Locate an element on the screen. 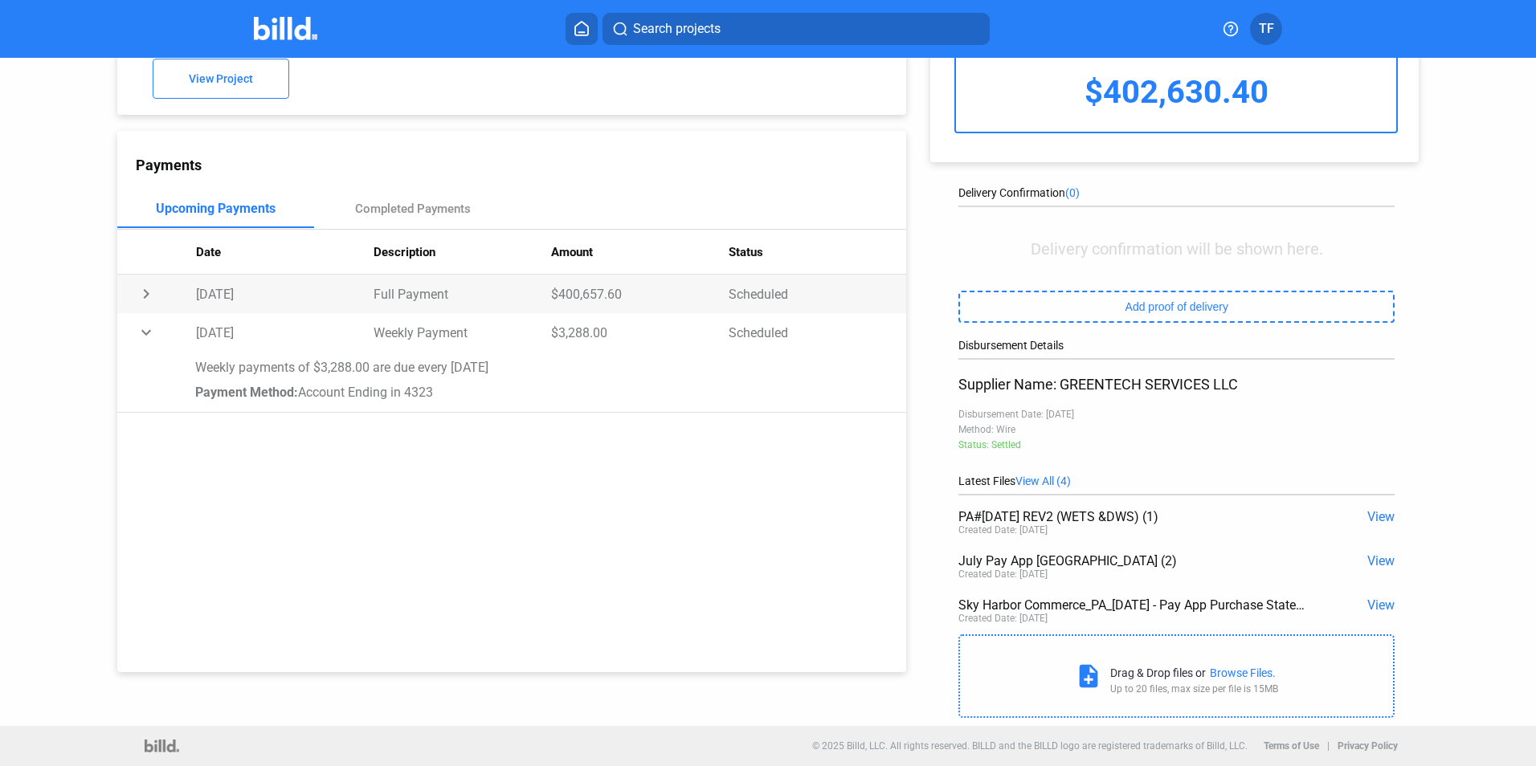 The height and width of the screenshot is (766, 1536). div: Method: Wire is located at coordinates (1176, 430).